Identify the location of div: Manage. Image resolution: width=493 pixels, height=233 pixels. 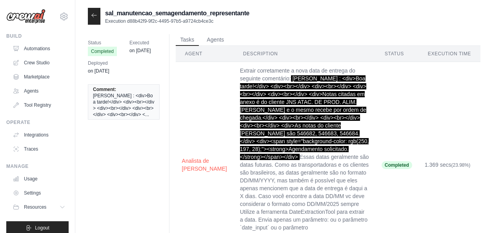
(37, 166).